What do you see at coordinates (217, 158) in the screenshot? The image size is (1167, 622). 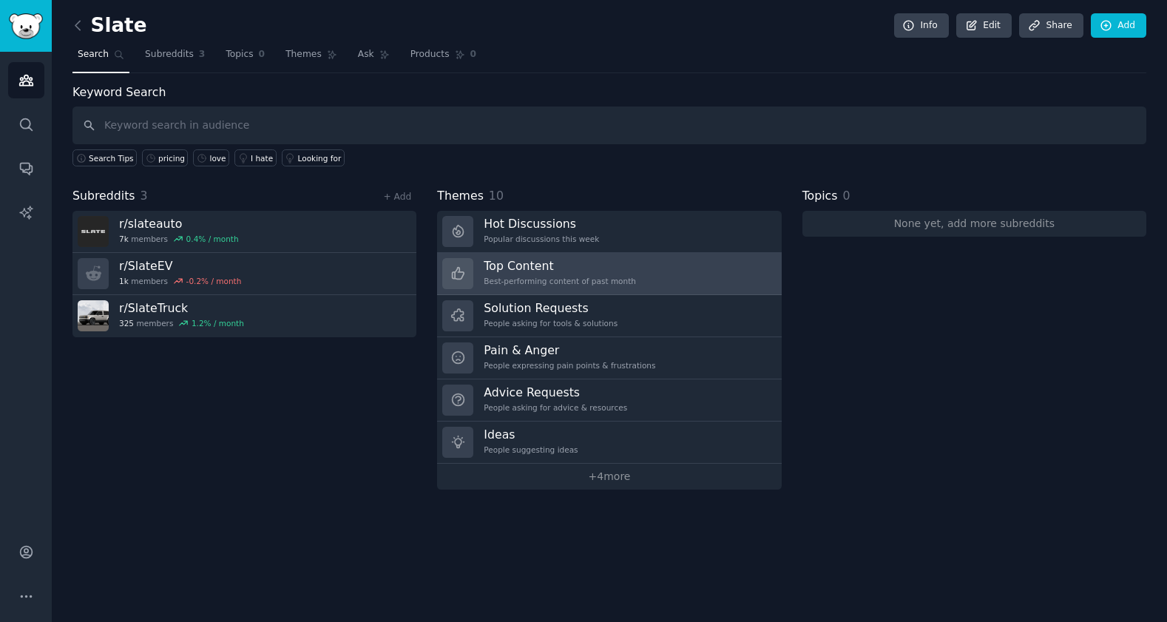 I see `div: love` at bounding box center [217, 158].